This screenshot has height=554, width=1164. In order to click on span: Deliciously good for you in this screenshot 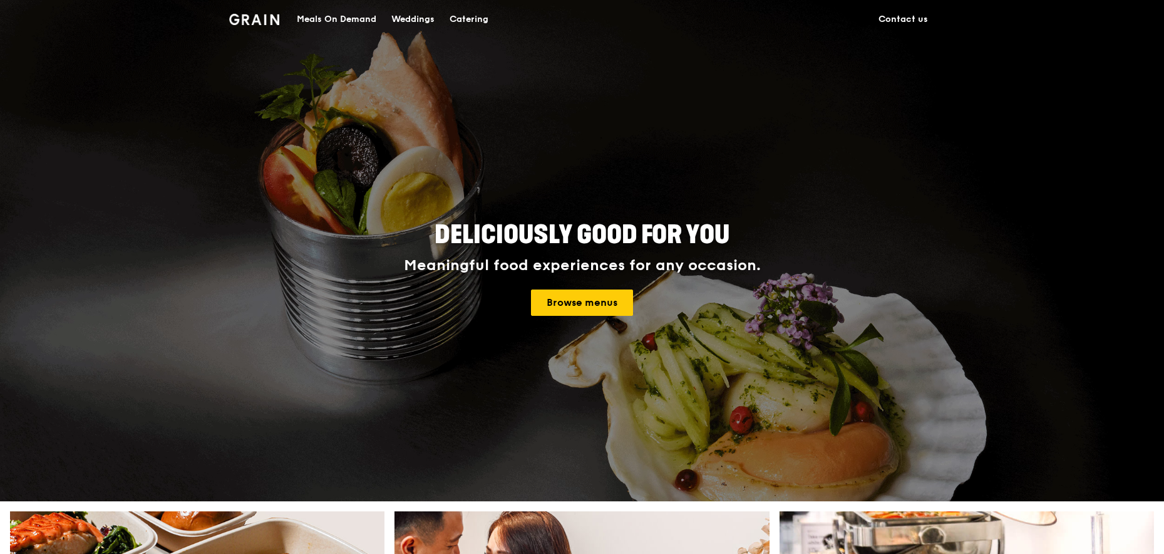, I will do `click(582, 235)`.